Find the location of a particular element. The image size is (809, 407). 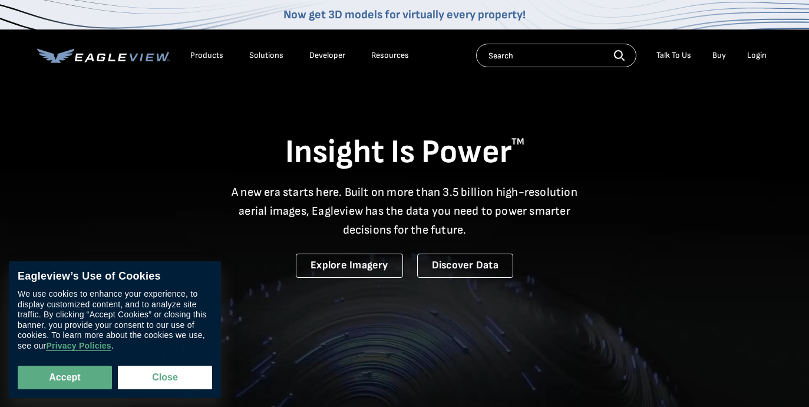

a: Discover Data is located at coordinates (465, 265).